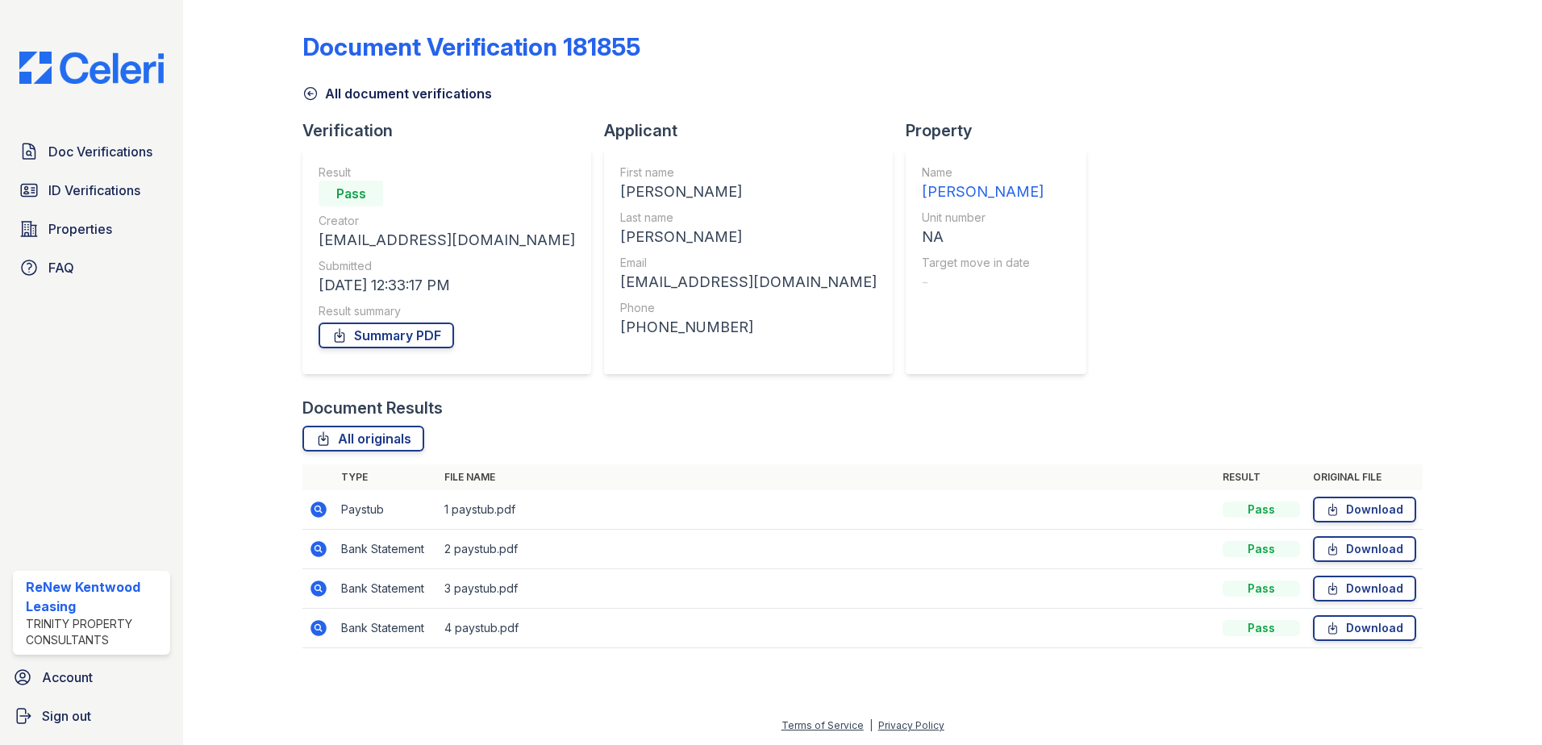 This screenshot has width=1542, height=745. What do you see at coordinates (91, 716) in the screenshot?
I see `a: Sign out` at bounding box center [91, 716].